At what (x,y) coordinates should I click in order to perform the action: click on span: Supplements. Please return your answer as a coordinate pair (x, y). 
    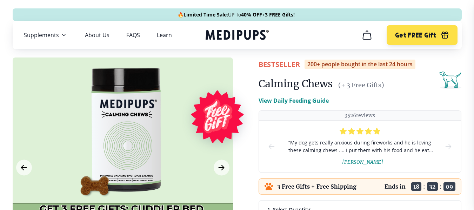
    Looking at the image, I should click on (41, 35).